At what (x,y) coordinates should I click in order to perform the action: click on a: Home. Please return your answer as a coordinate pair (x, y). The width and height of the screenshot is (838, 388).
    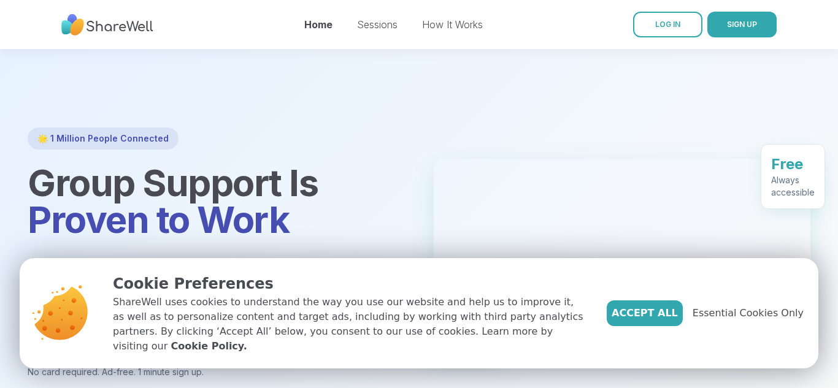
    Looking at the image, I should click on (318, 25).